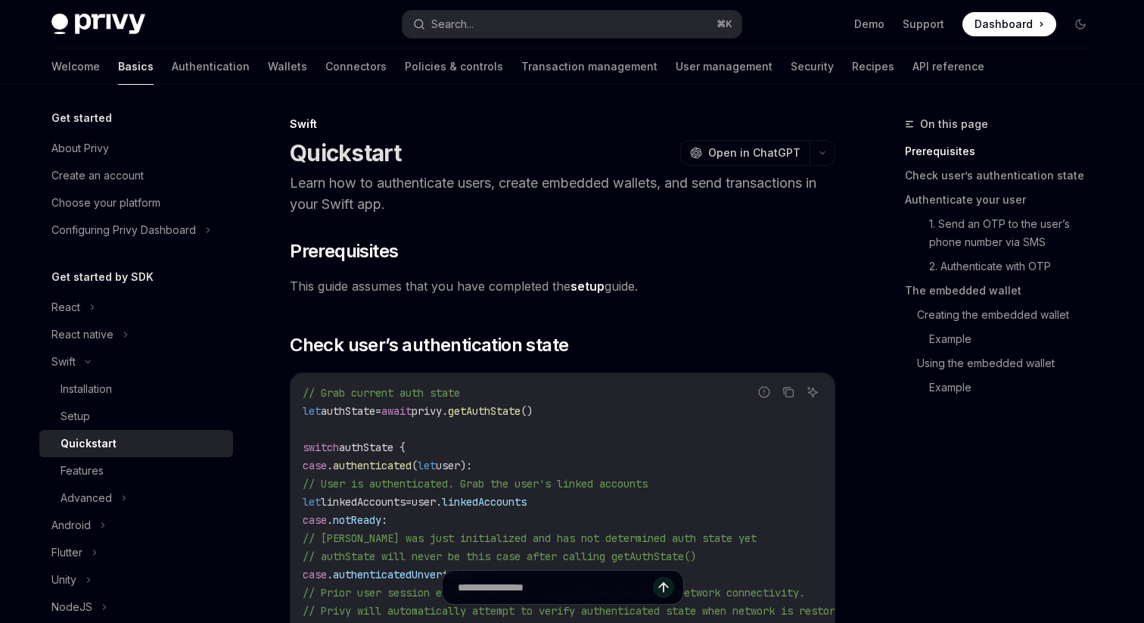 Image resolution: width=1144 pixels, height=623 pixels. What do you see at coordinates (135, 67) in the screenshot?
I see `a: Basics` at bounding box center [135, 67].